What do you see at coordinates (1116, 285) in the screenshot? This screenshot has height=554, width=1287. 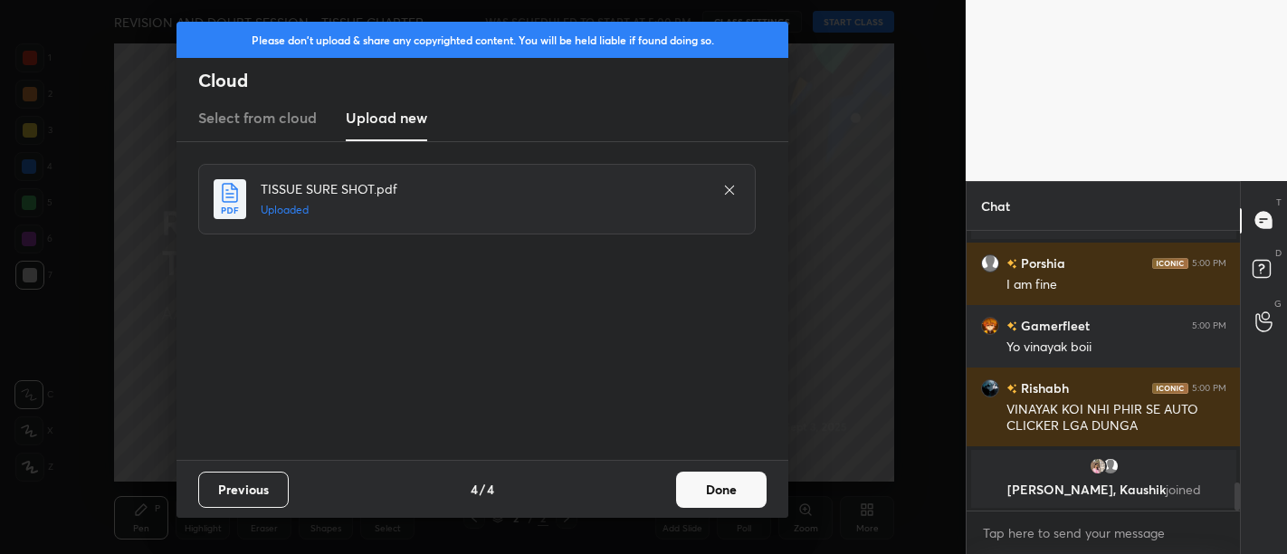 I see `div: I am fine` at bounding box center [1116, 285].